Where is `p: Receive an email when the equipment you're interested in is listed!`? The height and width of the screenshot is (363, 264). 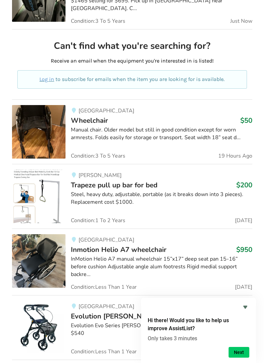
p: Receive an email when the equipment you're interested in is listed! is located at coordinates (132, 61).